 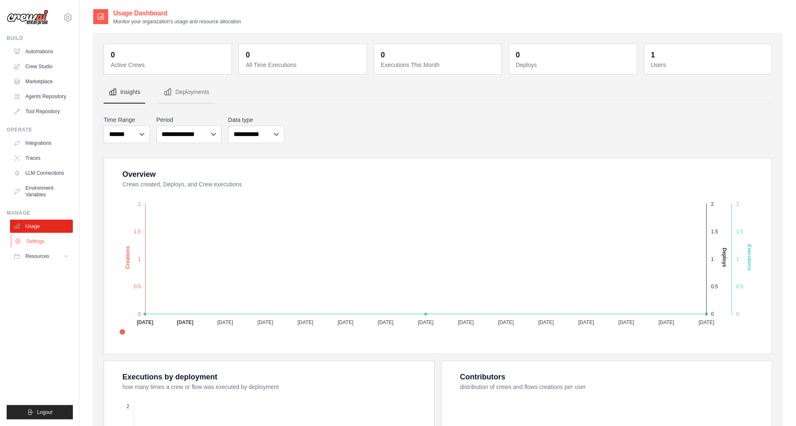 What do you see at coordinates (37, 256) in the screenshot?
I see `span: Resources` at bounding box center [37, 256].